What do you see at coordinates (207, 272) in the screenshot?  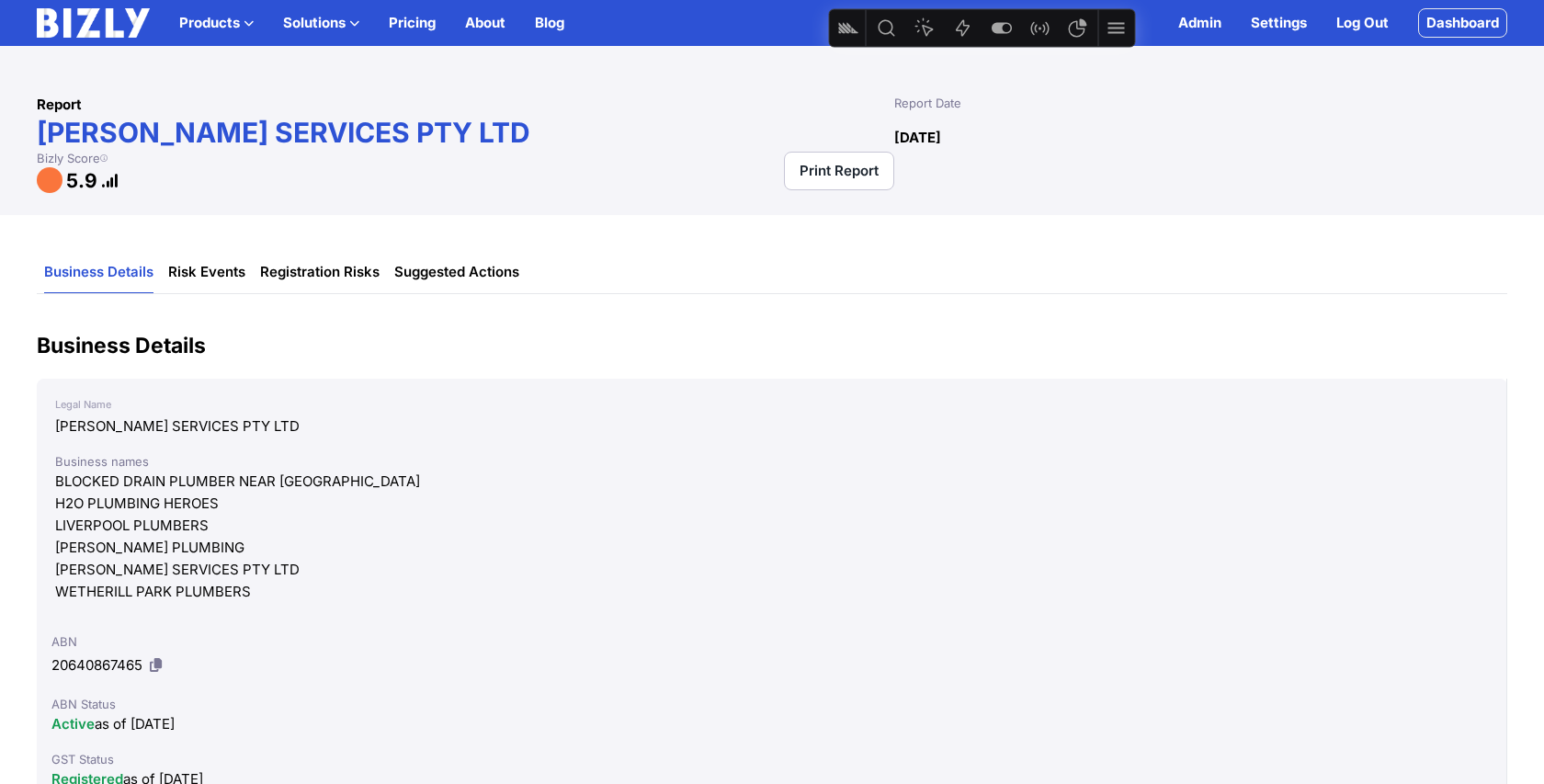 I see `a: Risk Events` at bounding box center [207, 272].